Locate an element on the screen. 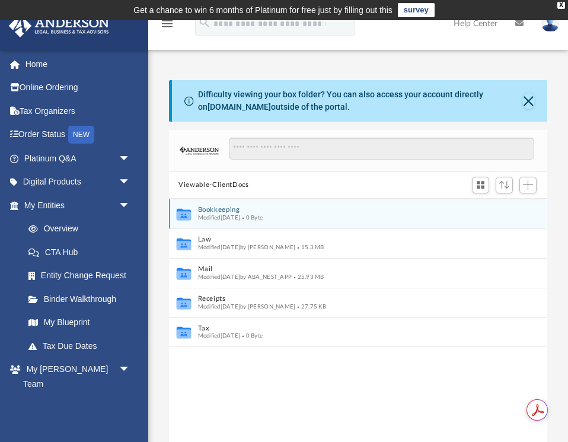  a: Tax Due Dates is located at coordinates (82, 345).